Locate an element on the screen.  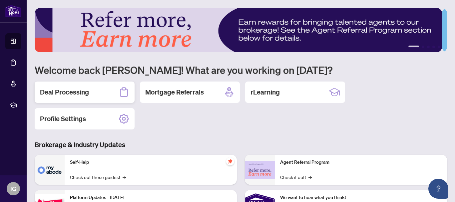
button: 2 is located at coordinates (423, 47).